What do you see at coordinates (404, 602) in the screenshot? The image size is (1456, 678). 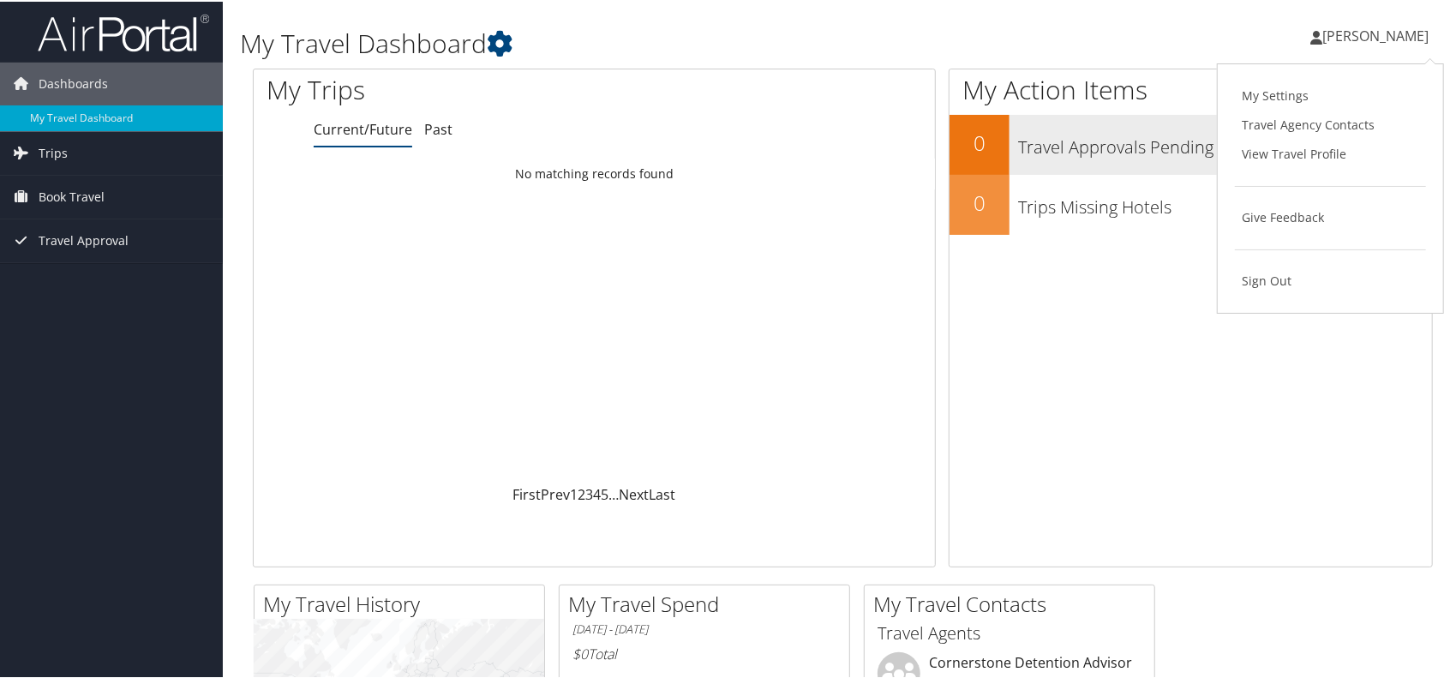 I see `h2: My Travel History` at bounding box center [404, 602].